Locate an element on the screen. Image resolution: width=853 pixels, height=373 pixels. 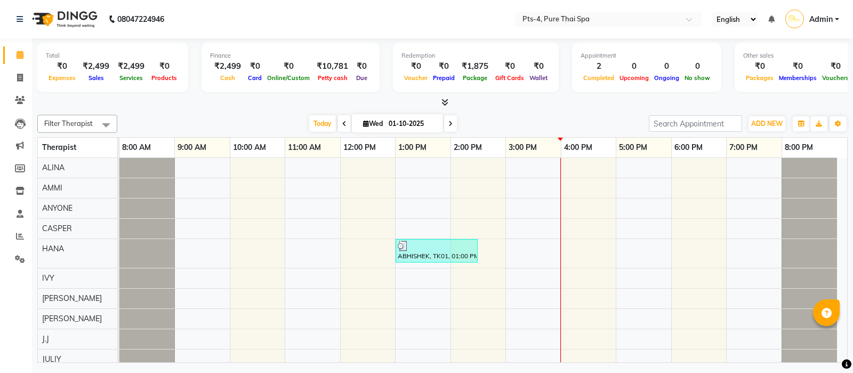
div: Redemption is located at coordinates (475, 55).